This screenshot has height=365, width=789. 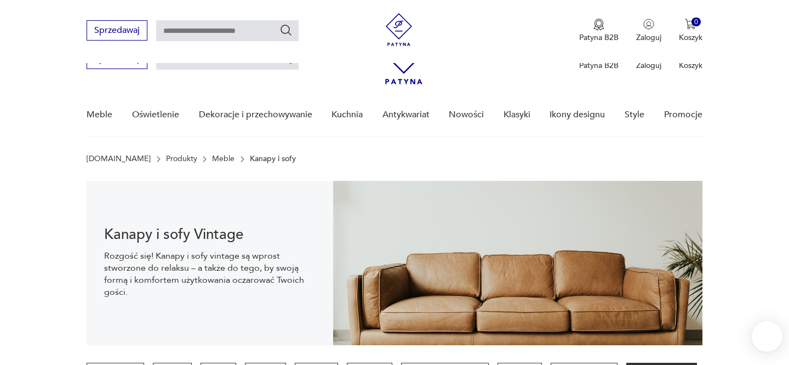 What do you see at coordinates (599, 31) in the screenshot?
I see `a: Ikona medaluPatyna B2B` at bounding box center [599, 31].